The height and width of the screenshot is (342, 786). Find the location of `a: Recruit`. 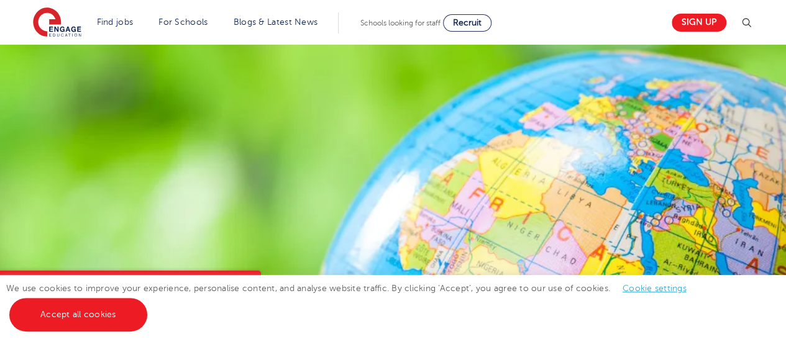

a: Recruit is located at coordinates (467, 23).